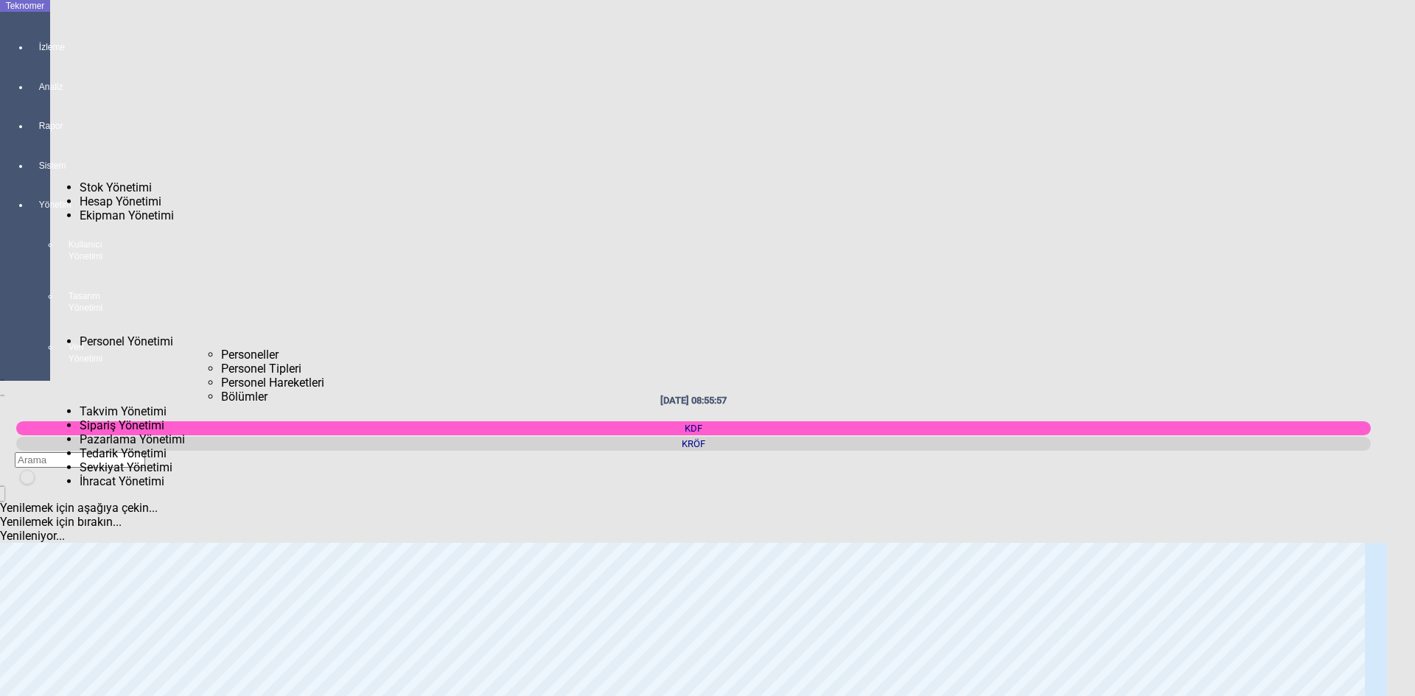  Describe the element at coordinates (122, 425) in the screenshot. I see `span: Sipariş Yönetimi` at that location.